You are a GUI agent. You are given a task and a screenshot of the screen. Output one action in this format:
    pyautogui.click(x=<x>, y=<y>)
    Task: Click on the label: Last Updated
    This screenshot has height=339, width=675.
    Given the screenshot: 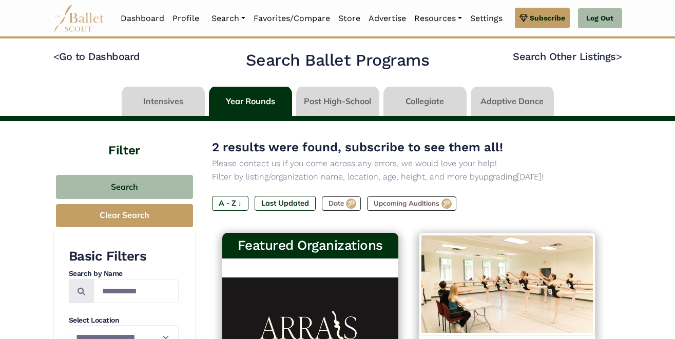 What is the action you would take?
    pyautogui.click(x=285, y=203)
    